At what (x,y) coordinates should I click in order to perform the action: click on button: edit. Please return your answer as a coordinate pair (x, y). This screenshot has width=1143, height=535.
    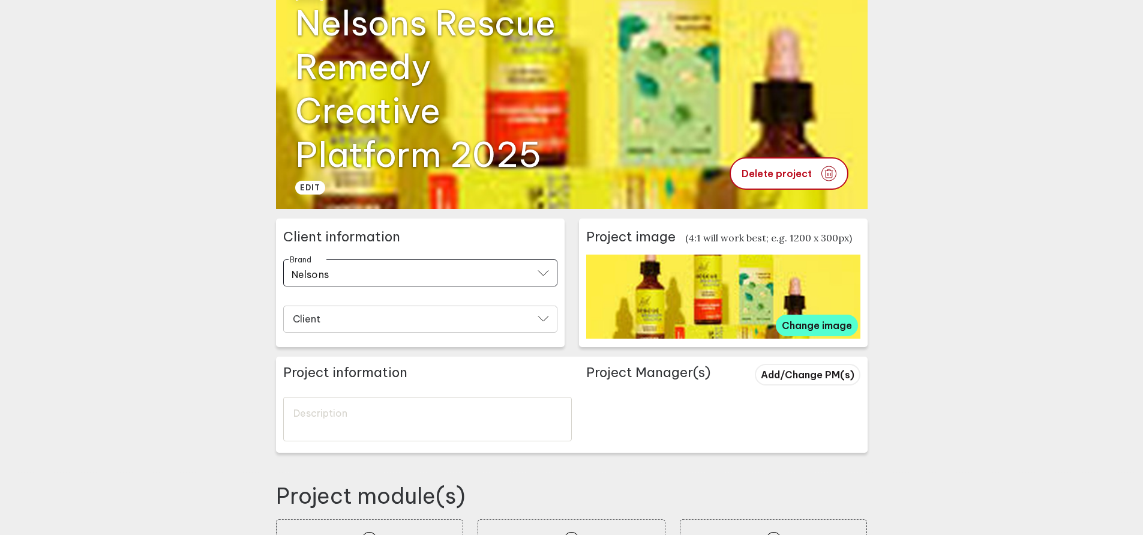
    Looking at the image, I should click on (310, 187).